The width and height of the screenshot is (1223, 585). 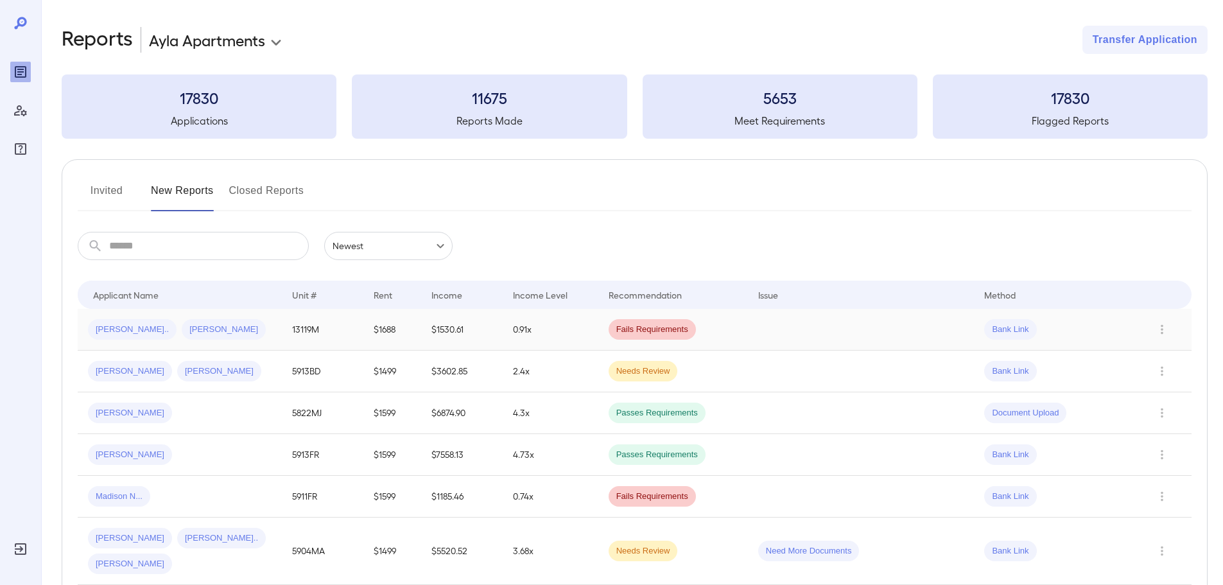 What do you see at coordinates (107, 196) in the screenshot?
I see `button: Invited` at bounding box center [107, 196].